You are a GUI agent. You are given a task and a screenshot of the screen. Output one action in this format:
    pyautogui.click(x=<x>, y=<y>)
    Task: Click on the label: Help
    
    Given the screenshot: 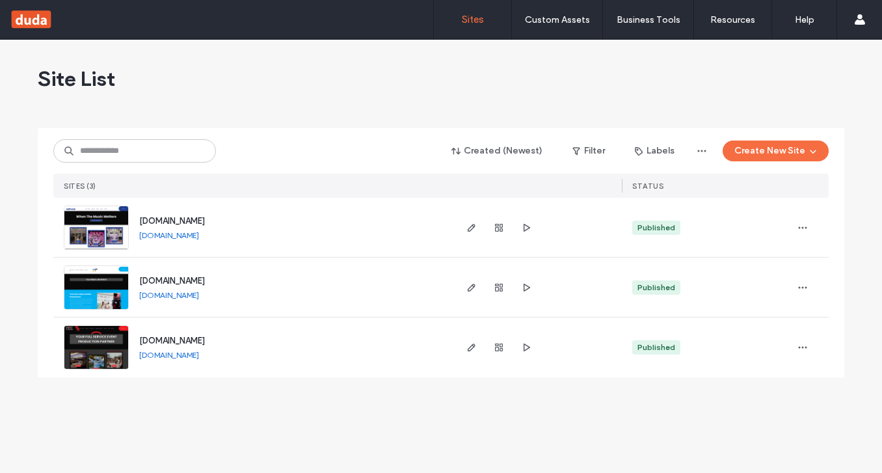 What is the action you would take?
    pyautogui.click(x=805, y=20)
    